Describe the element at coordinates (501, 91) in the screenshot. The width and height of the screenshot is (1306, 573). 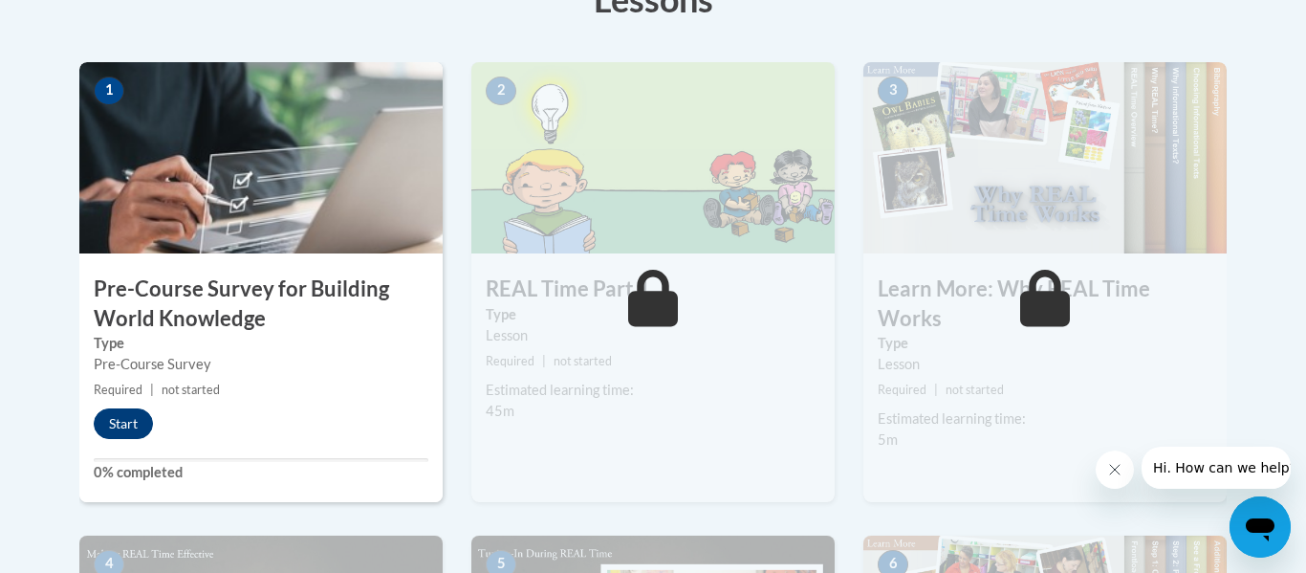
I see `span: 2` at that location.